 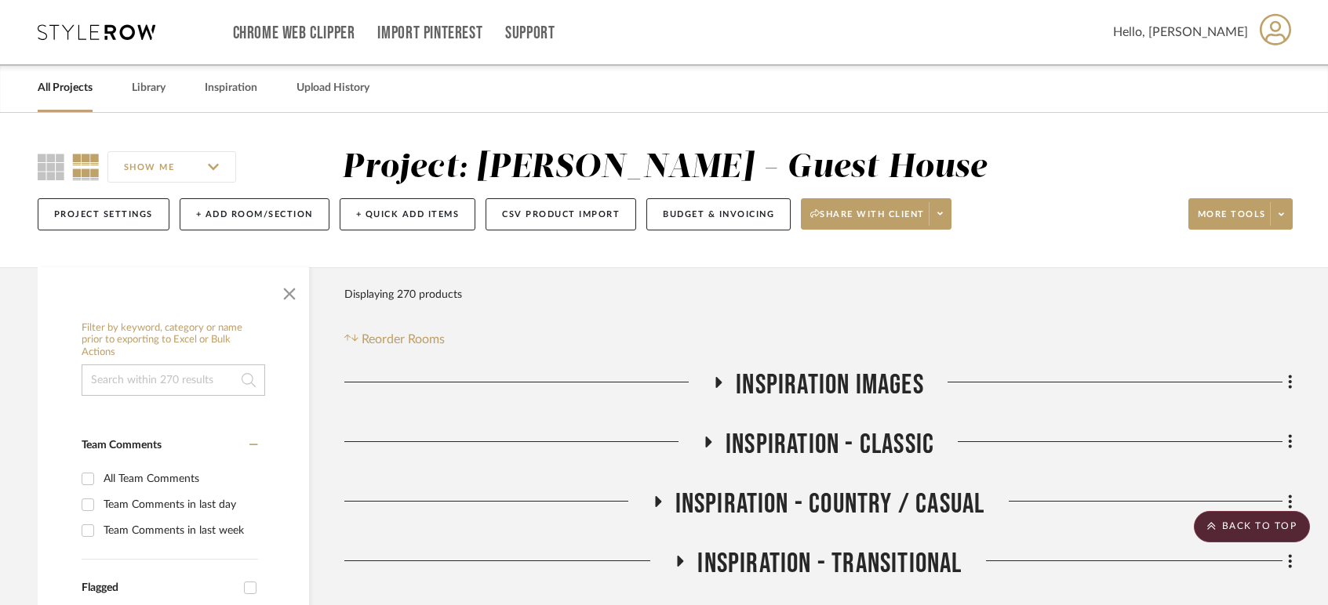 I want to click on span: Team Comments, so click(x=122, y=445).